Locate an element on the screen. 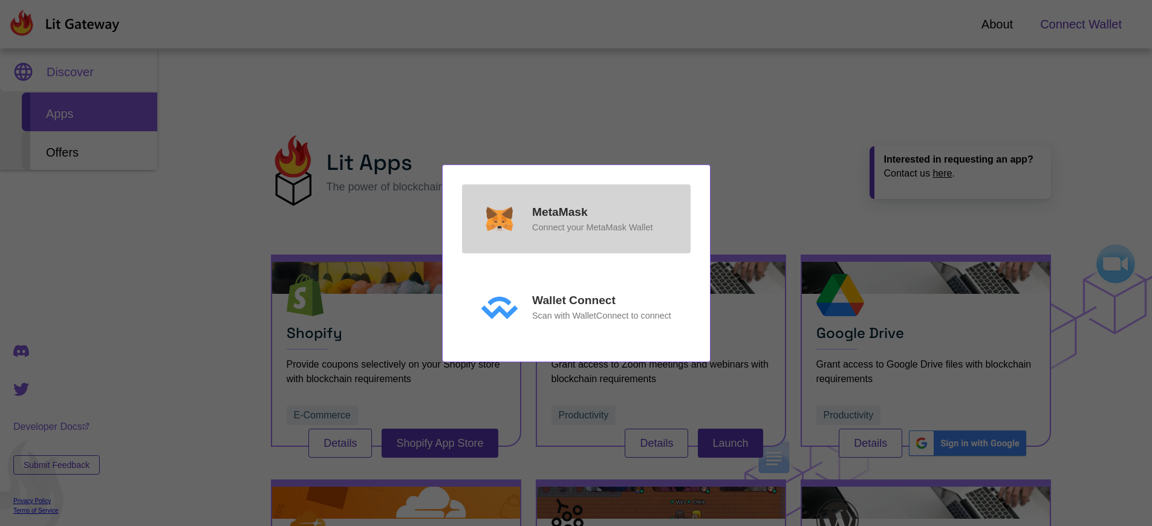 This screenshot has height=526, width=1152. p: Connect your MetaMask Wallet is located at coordinates (592, 227).